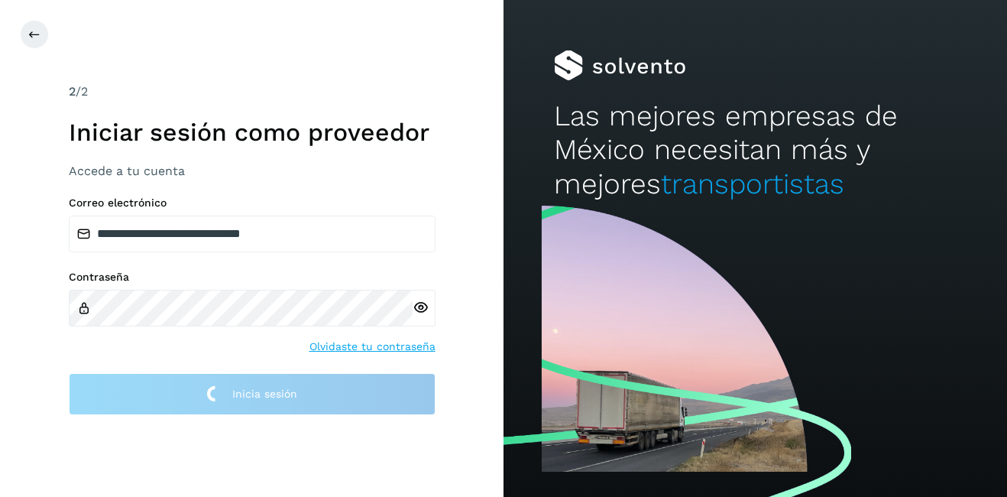 This screenshot has height=497, width=1007. What do you see at coordinates (252, 170) in the screenshot?
I see `h3: Accede a tu cuenta` at bounding box center [252, 170].